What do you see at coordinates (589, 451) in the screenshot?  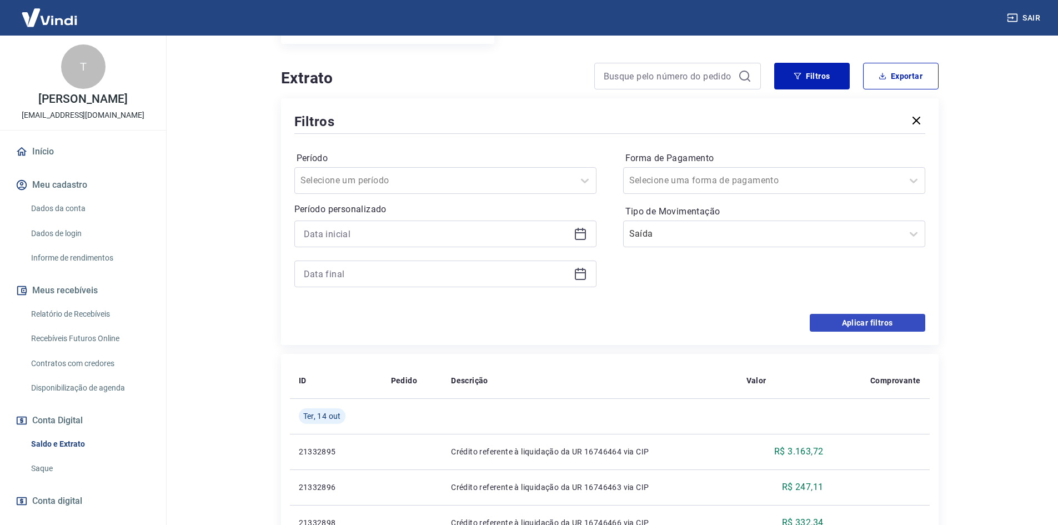 I see `p: Crédito referente à liquidação da UR 16746464 via CIP` at bounding box center [589, 451].